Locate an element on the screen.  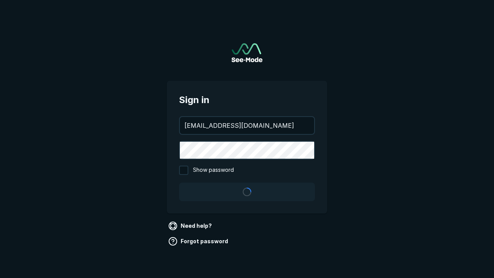
a: Forgot password is located at coordinates (199, 241).